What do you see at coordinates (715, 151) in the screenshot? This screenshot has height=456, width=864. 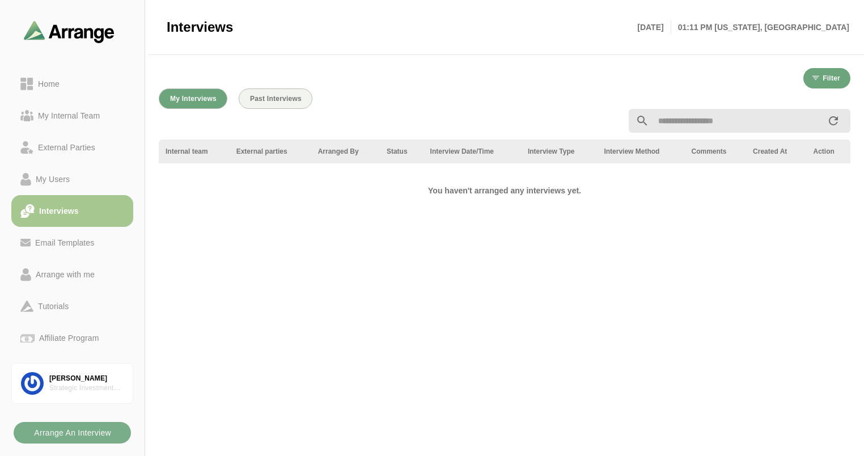 I see `div: Comments` at bounding box center [715, 151].